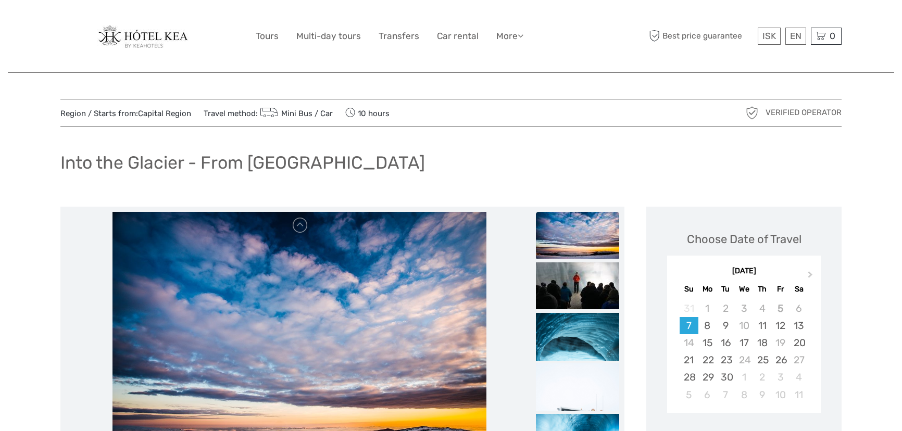  Describe the element at coordinates (725, 395) in the screenshot. I see `div: Choose Tuesday, October 7th, 2025` at that location.